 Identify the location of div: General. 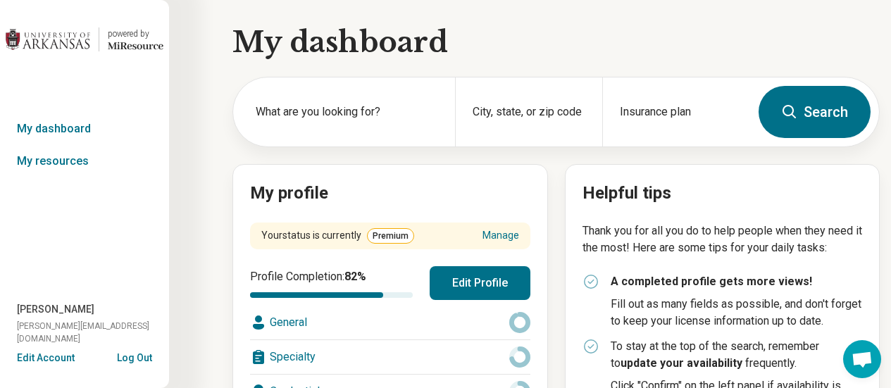
(390, 323).